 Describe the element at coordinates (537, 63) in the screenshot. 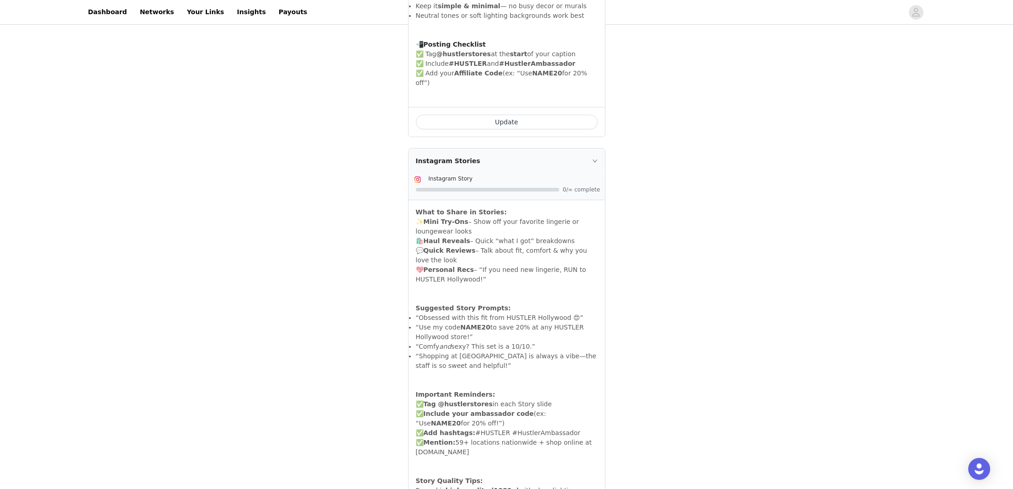

I see `strong: #HustlerAmbassador` at that location.